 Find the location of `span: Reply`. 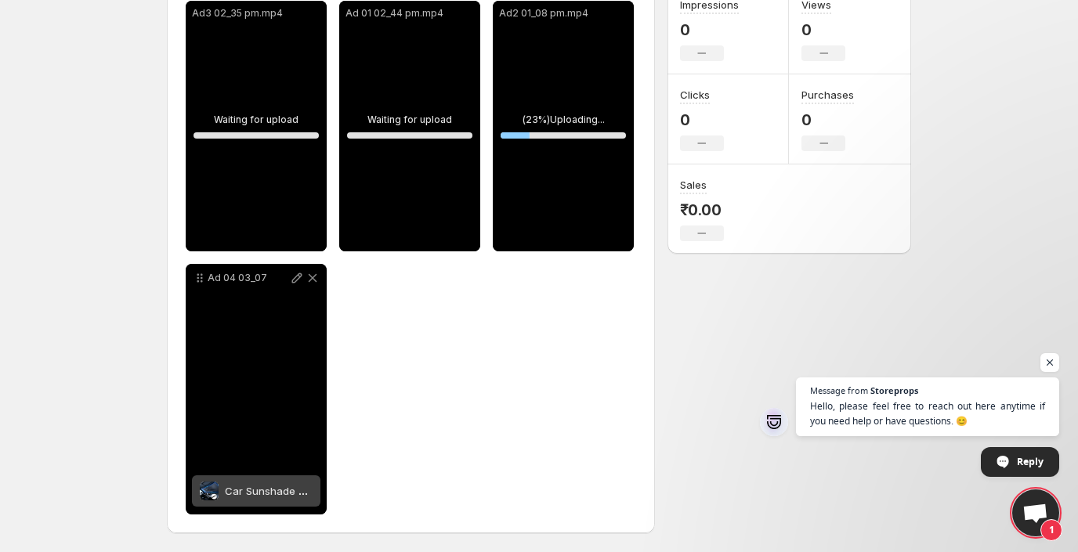

span: Reply is located at coordinates (1030, 461).